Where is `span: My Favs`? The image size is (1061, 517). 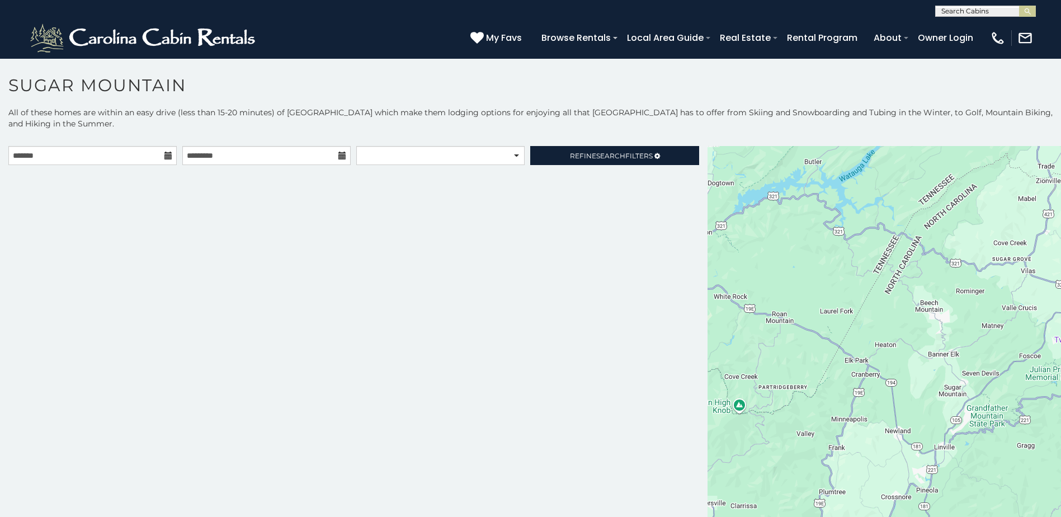
span: My Favs is located at coordinates (504, 37).